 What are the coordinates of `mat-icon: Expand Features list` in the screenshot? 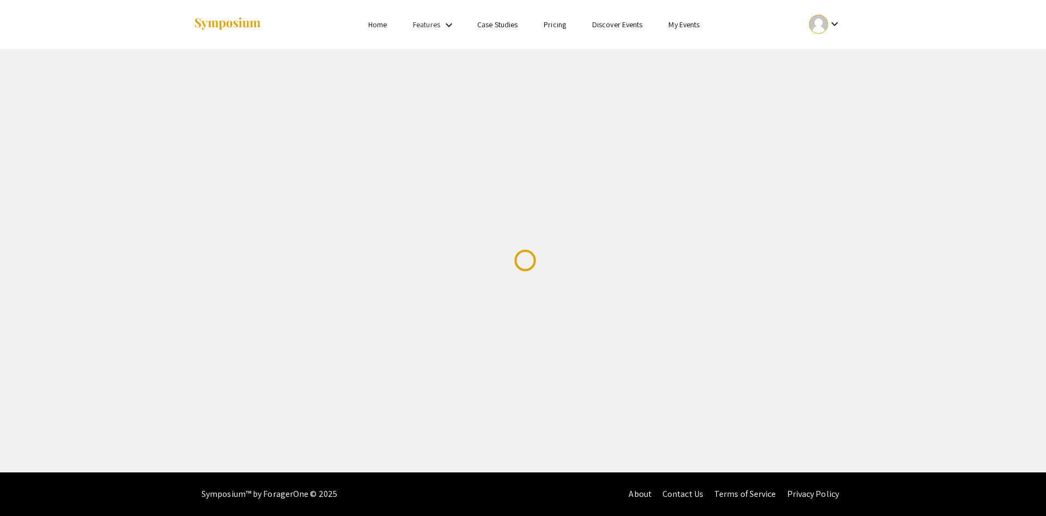 It's located at (449, 25).